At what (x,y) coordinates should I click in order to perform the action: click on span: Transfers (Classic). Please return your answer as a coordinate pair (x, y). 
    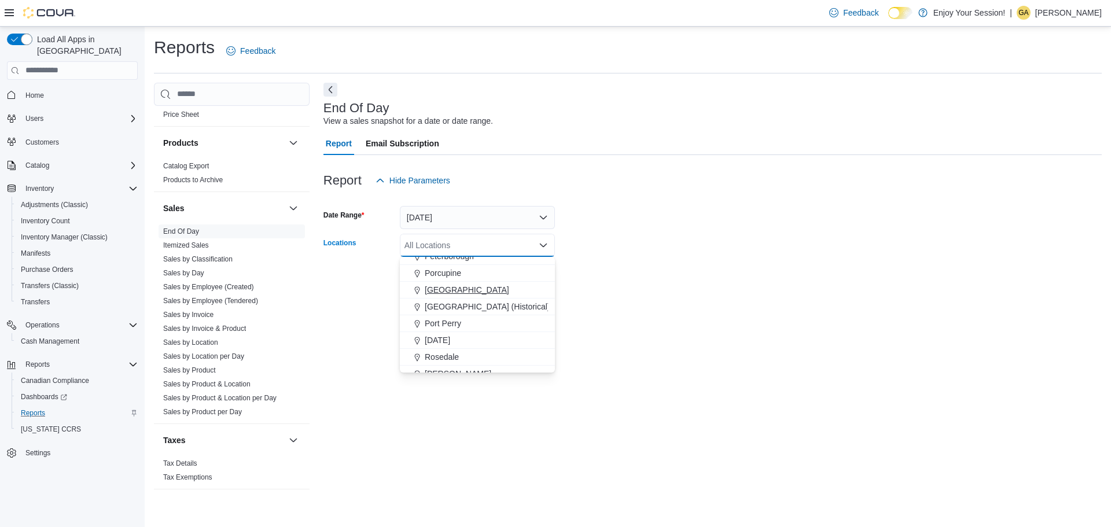
    Looking at the image, I should click on (77, 286).